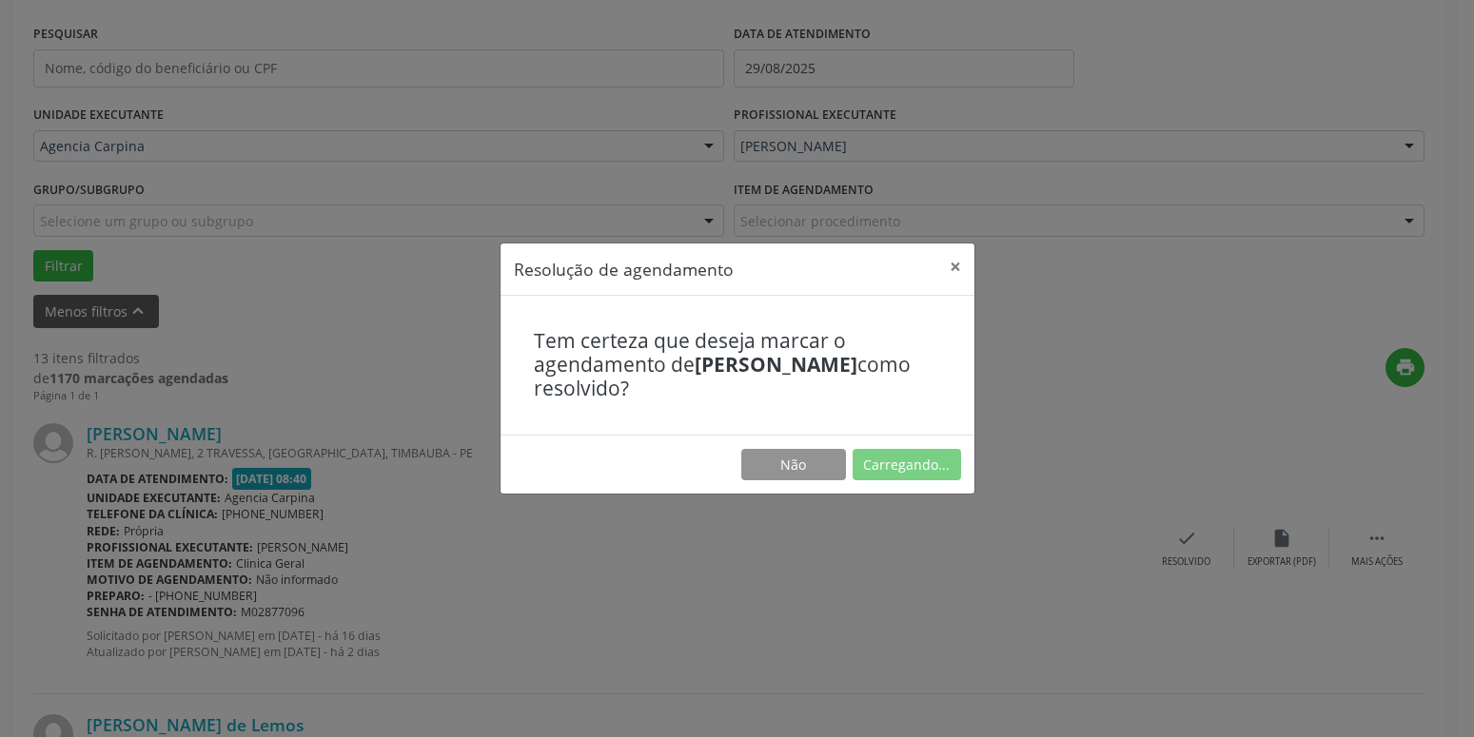 This screenshot has width=1474, height=737. Describe the element at coordinates (737, 365) in the screenshot. I see `h4: Tem certeza que deseja marcar o agendamento de como resolvido?` at that location.